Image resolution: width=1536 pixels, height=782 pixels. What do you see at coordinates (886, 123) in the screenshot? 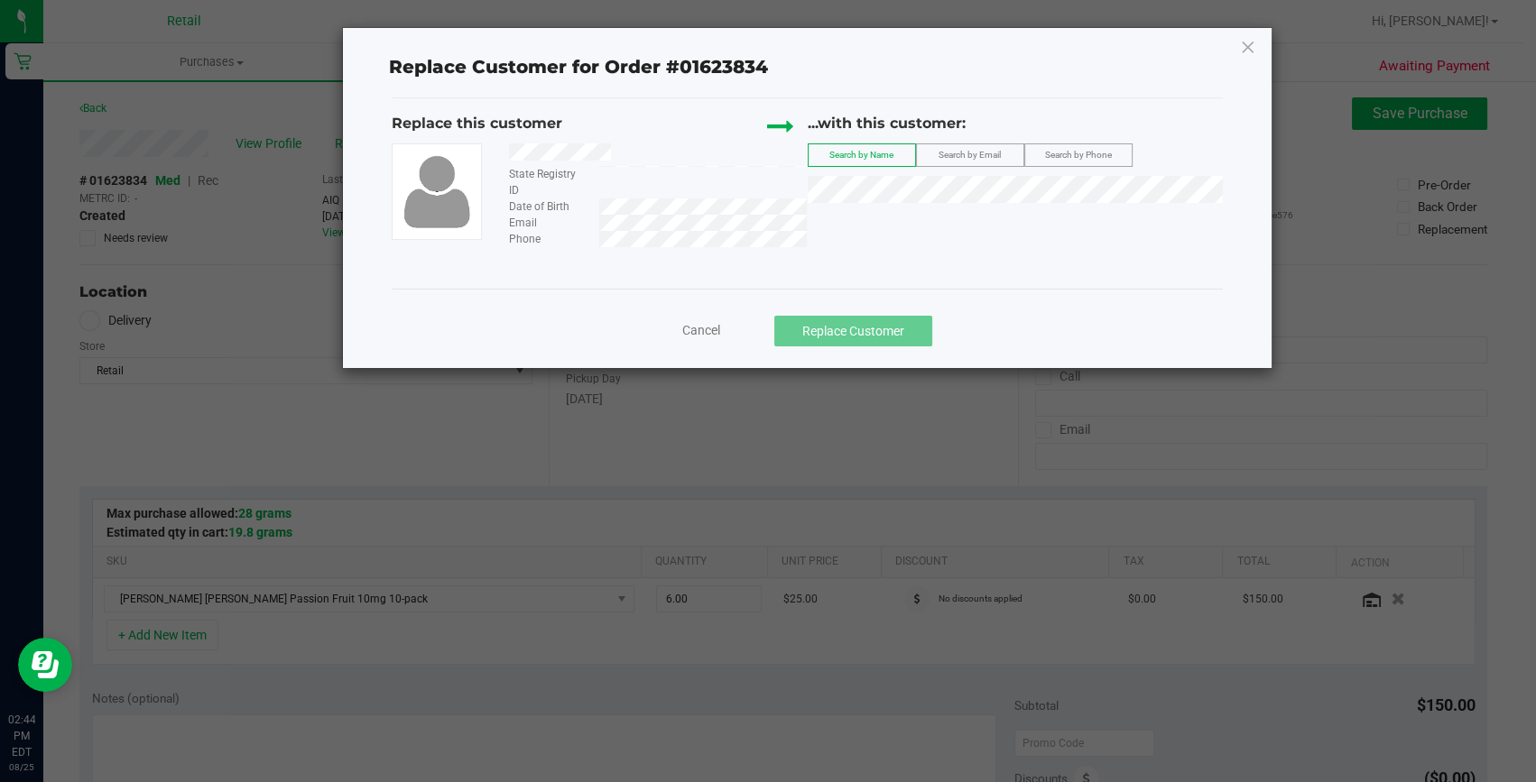
I see `span: ...with this customer:` at bounding box center [886, 123].